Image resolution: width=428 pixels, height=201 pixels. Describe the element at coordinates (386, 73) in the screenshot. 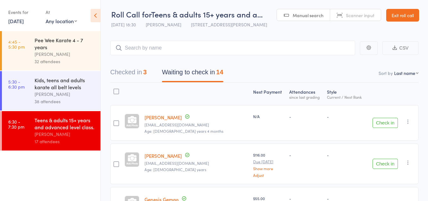

I see `label: Sort by` at that location.